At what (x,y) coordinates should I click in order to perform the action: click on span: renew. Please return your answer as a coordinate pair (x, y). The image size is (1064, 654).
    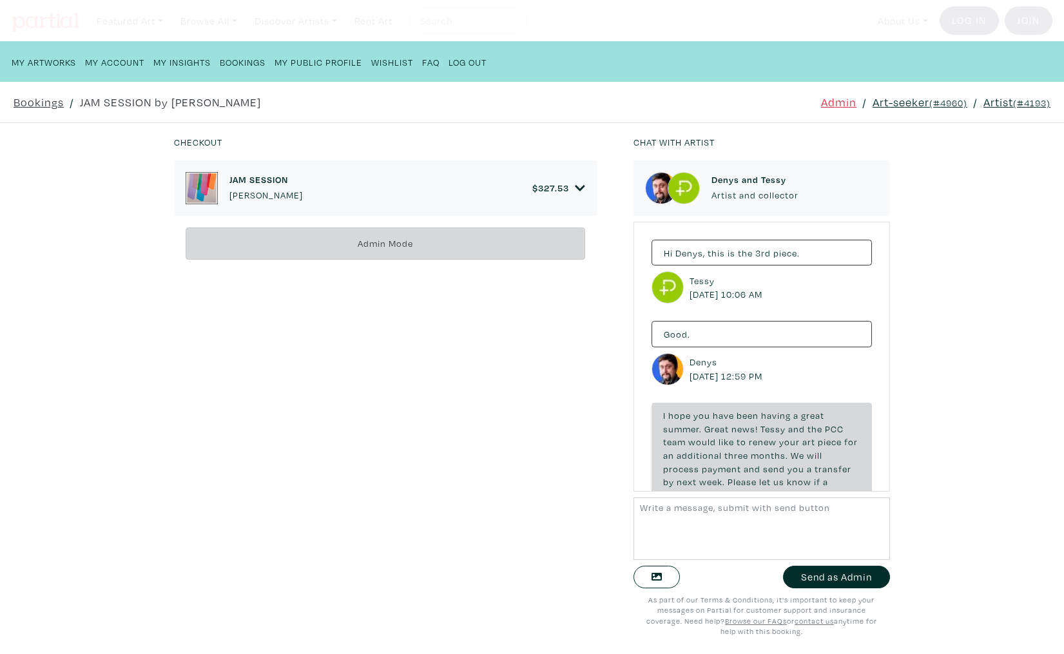
    Looking at the image, I should click on (763, 442).